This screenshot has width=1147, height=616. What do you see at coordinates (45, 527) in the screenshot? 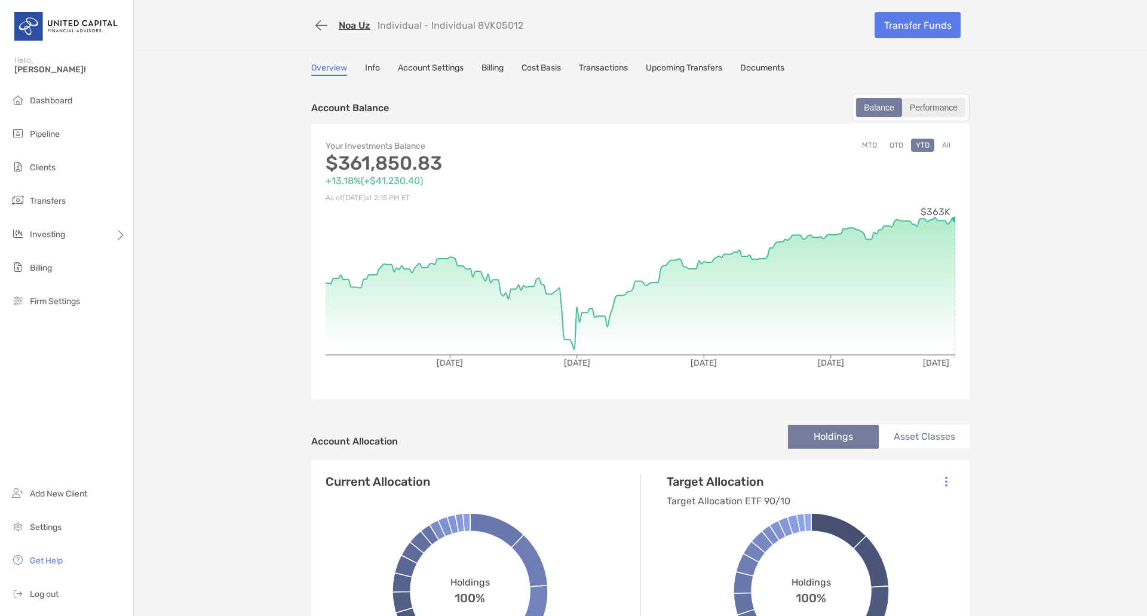
I see `span: Settings` at bounding box center [45, 527].